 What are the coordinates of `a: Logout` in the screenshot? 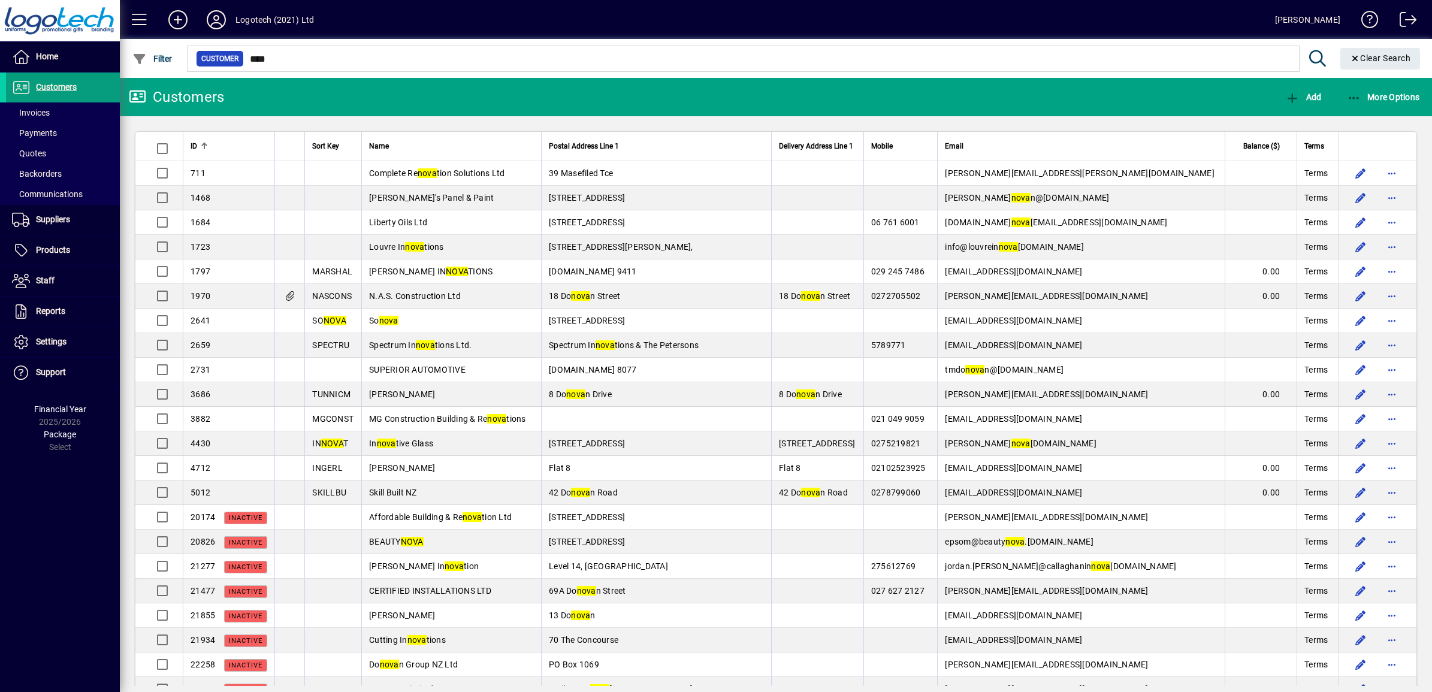 It's located at (1404, 22).